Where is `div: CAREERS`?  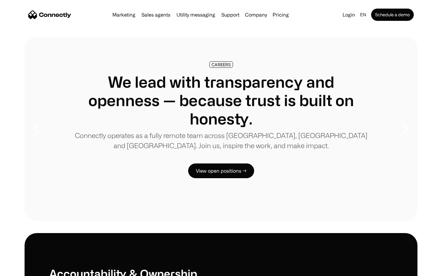 div: CAREERS is located at coordinates (221, 64).